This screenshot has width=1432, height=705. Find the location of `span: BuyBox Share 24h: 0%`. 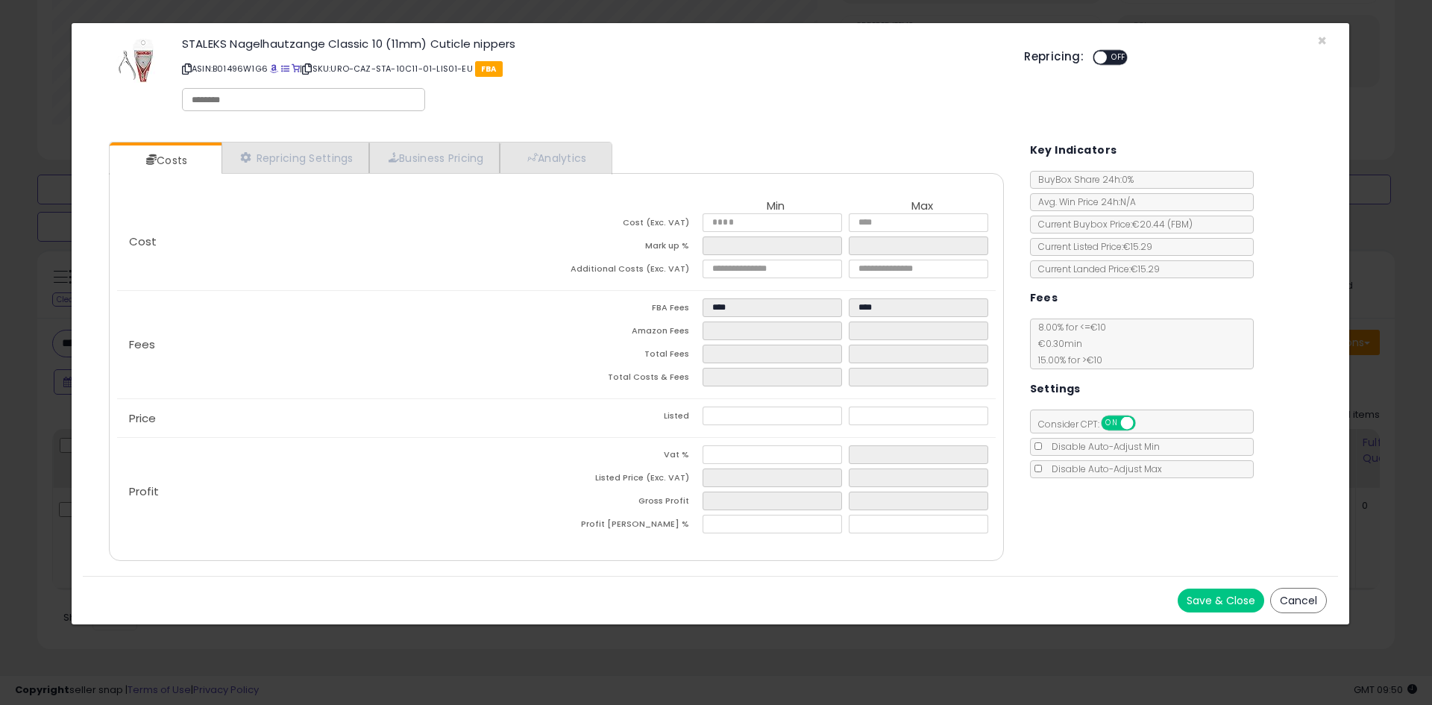

span: BuyBox Share 24h: 0% is located at coordinates (1082, 179).